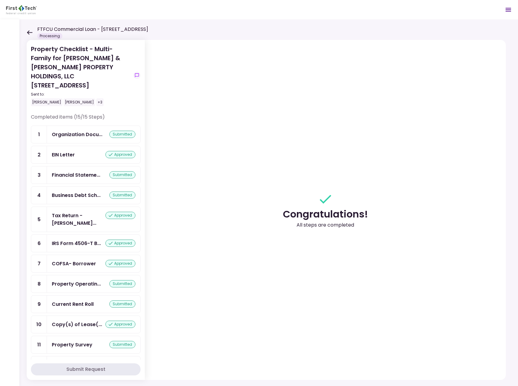 The width and height of the screenshot is (518, 386). I want to click on div: 5, so click(39, 219).